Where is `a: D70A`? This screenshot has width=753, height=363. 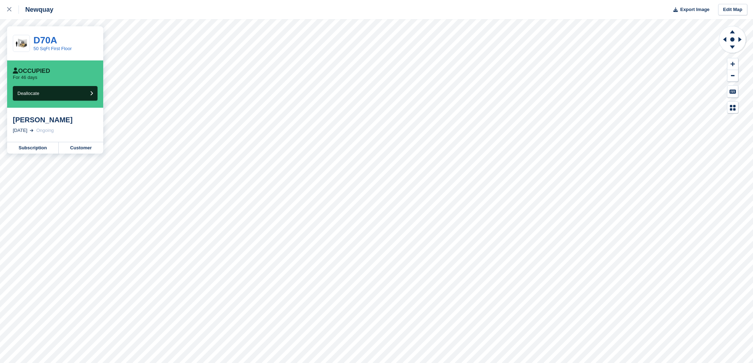 a: D70A is located at coordinates (45, 40).